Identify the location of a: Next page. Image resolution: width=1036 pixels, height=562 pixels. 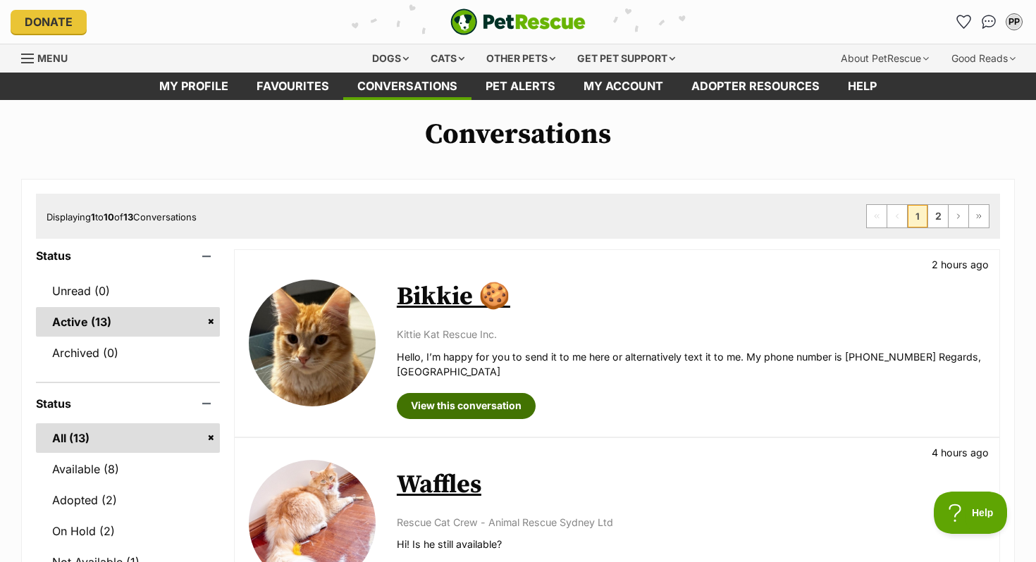
(959, 216).